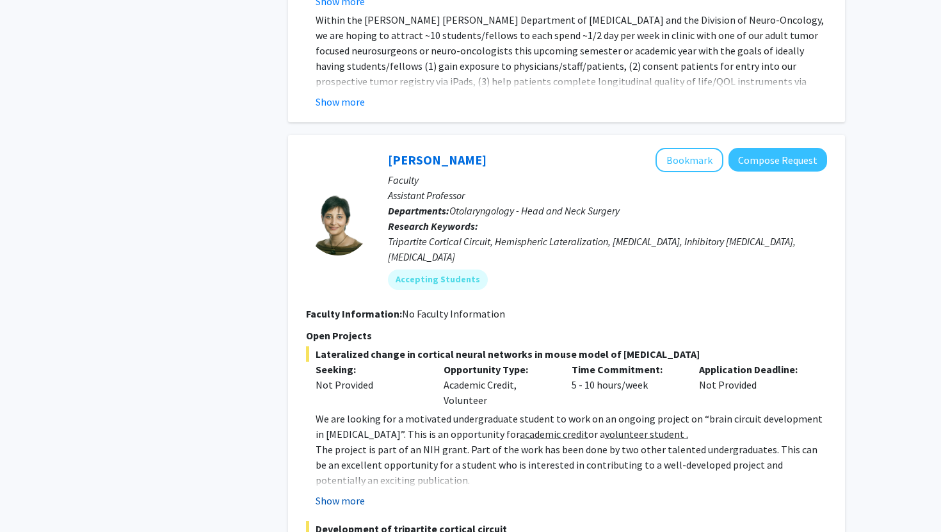  What do you see at coordinates (646, 434) in the screenshot?
I see `u: volunteer student .` at bounding box center [646, 434].